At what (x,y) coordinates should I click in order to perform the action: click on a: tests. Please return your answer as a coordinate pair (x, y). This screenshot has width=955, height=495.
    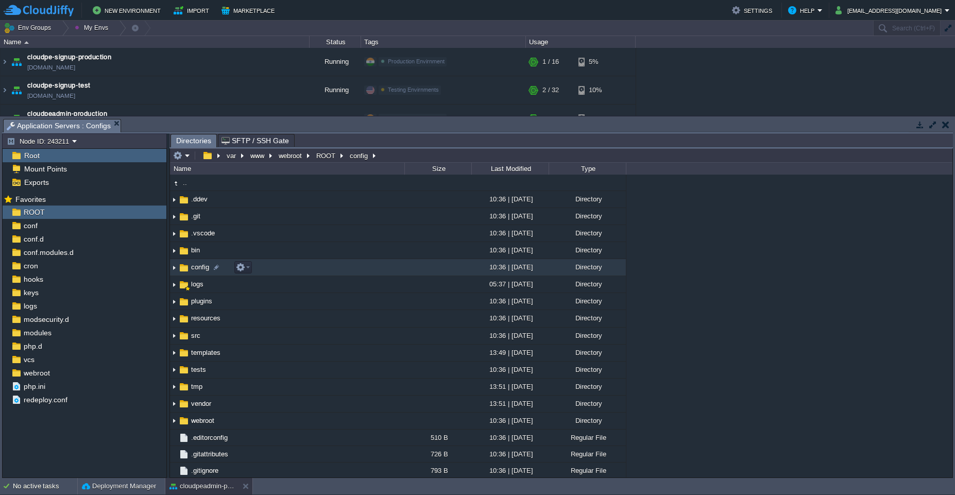
    Looking at the image, I should click on (198, 369).